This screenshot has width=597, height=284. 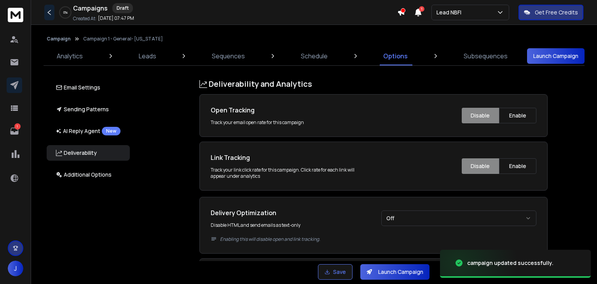 I want to click on a: Schedule, so click(x=314, y=56).